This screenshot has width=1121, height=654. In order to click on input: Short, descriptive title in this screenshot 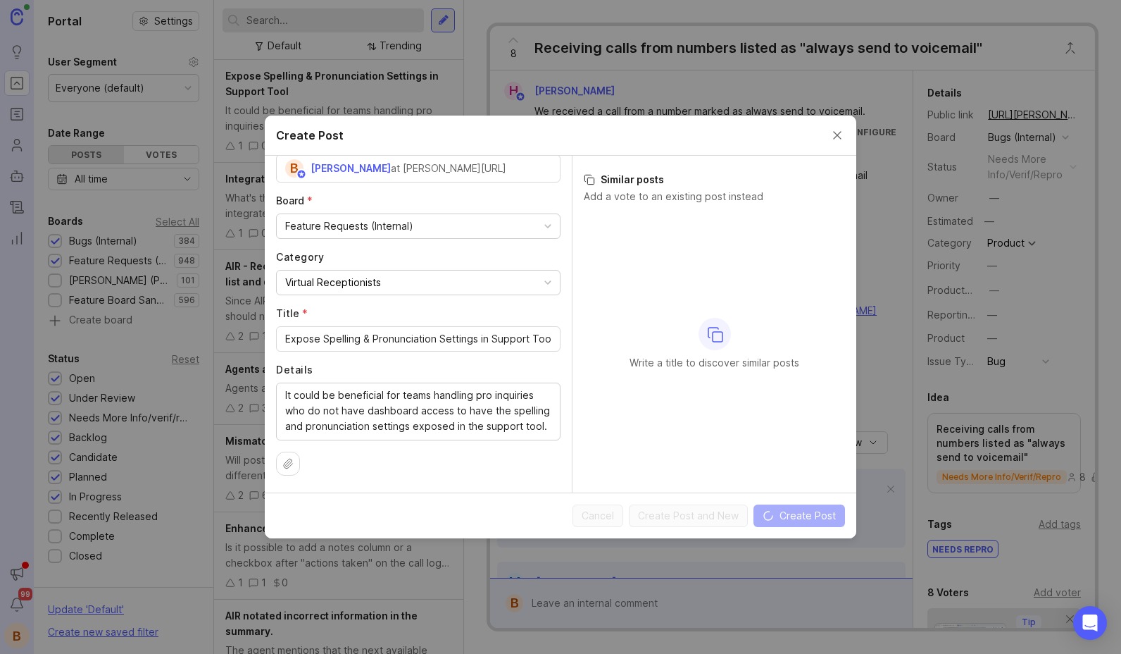, I will do `click(418, 339)`.